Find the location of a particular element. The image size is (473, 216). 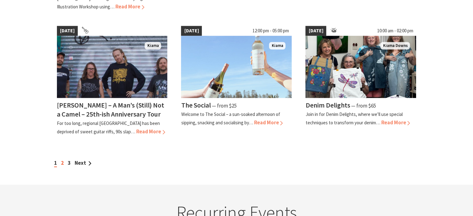

span: 10:00 am - 02:00 pm is located at coordinates (395, 31).